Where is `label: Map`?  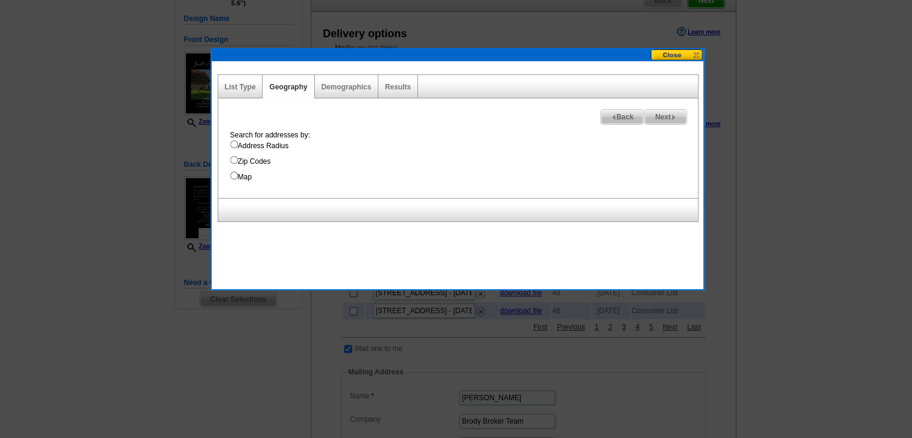
label: Map is located at coordinates (464, 177).